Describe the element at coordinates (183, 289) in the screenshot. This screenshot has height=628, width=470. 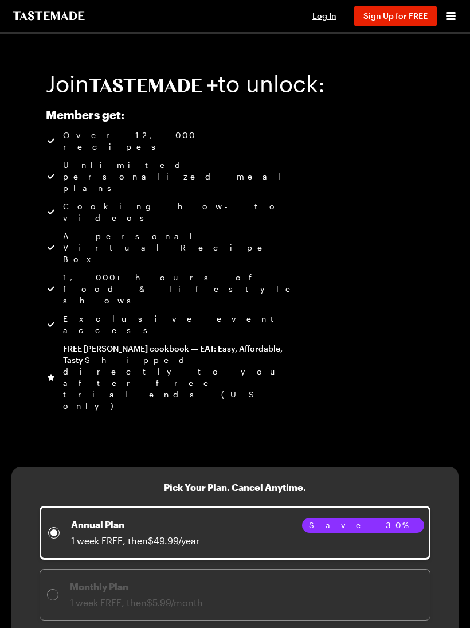
I see `span: 1,000+ hours of food & lifestyle shows` at that location.